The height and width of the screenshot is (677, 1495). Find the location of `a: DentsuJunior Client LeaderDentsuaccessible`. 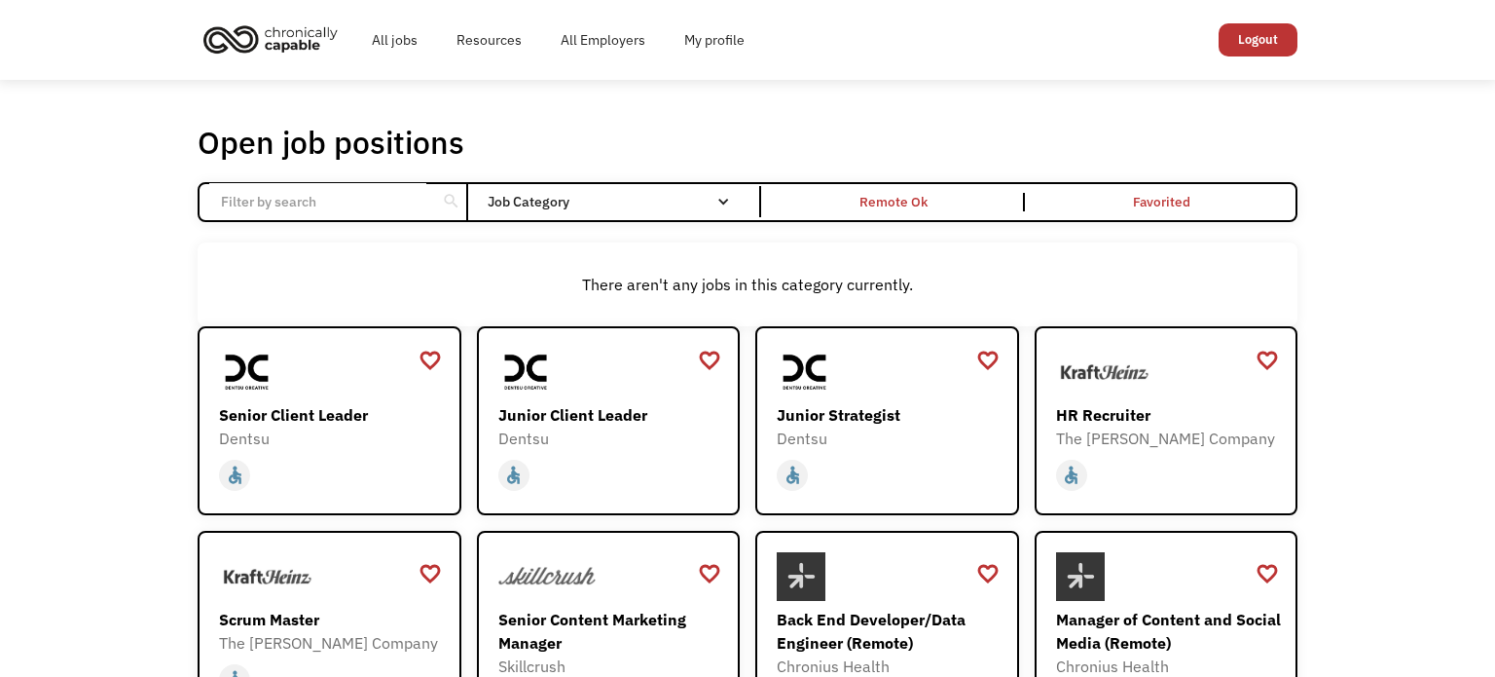

a: DentsuJunior Client LeaderDentsuaccessible is located at coordinates (608, 421).